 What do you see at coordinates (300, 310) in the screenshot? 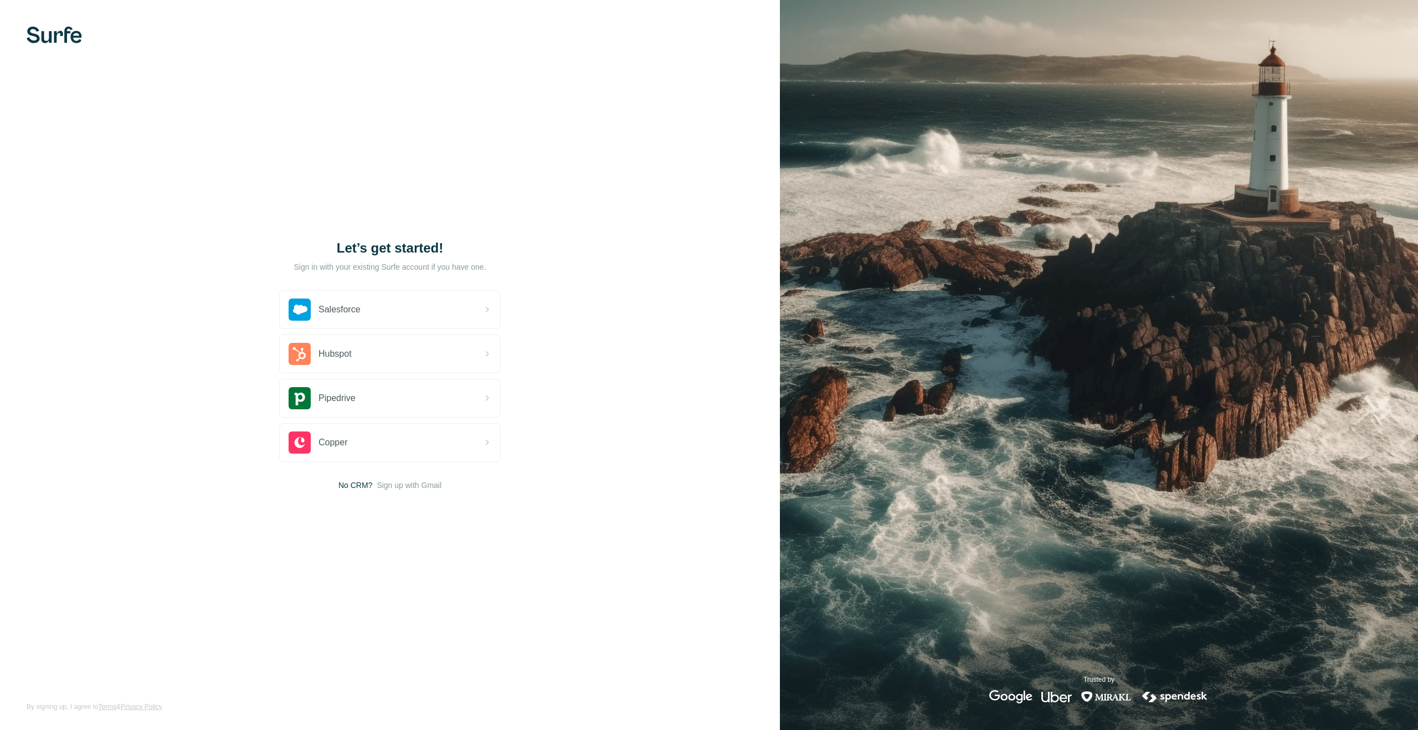
I see `img: salesforce's logo` at bounding box center [300, 310].